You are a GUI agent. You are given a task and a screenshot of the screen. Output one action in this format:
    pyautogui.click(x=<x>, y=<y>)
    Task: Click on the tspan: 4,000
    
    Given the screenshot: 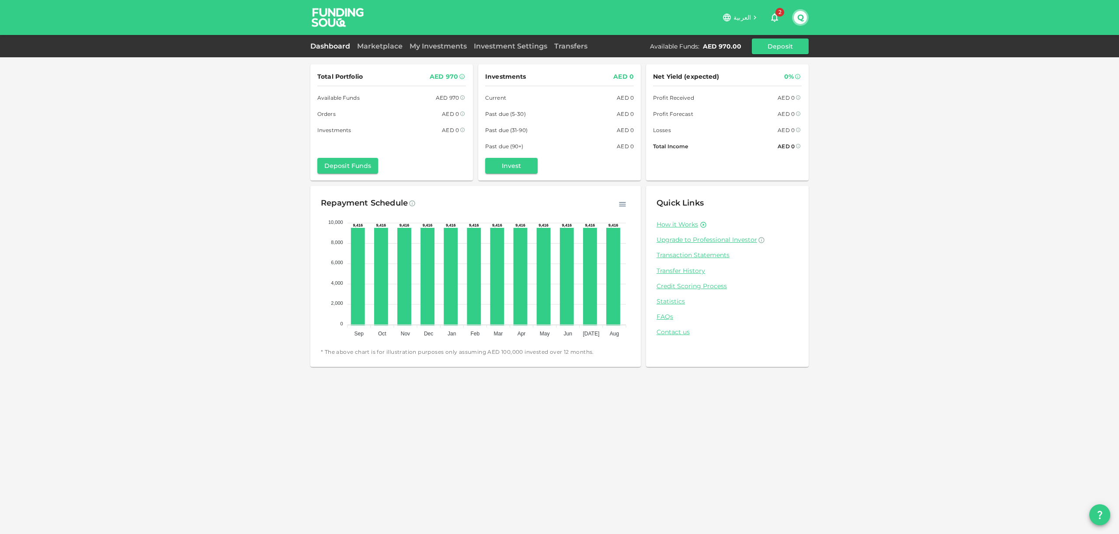 What is the action you would take?
    pyautogui.click(x=337, y=283)
    